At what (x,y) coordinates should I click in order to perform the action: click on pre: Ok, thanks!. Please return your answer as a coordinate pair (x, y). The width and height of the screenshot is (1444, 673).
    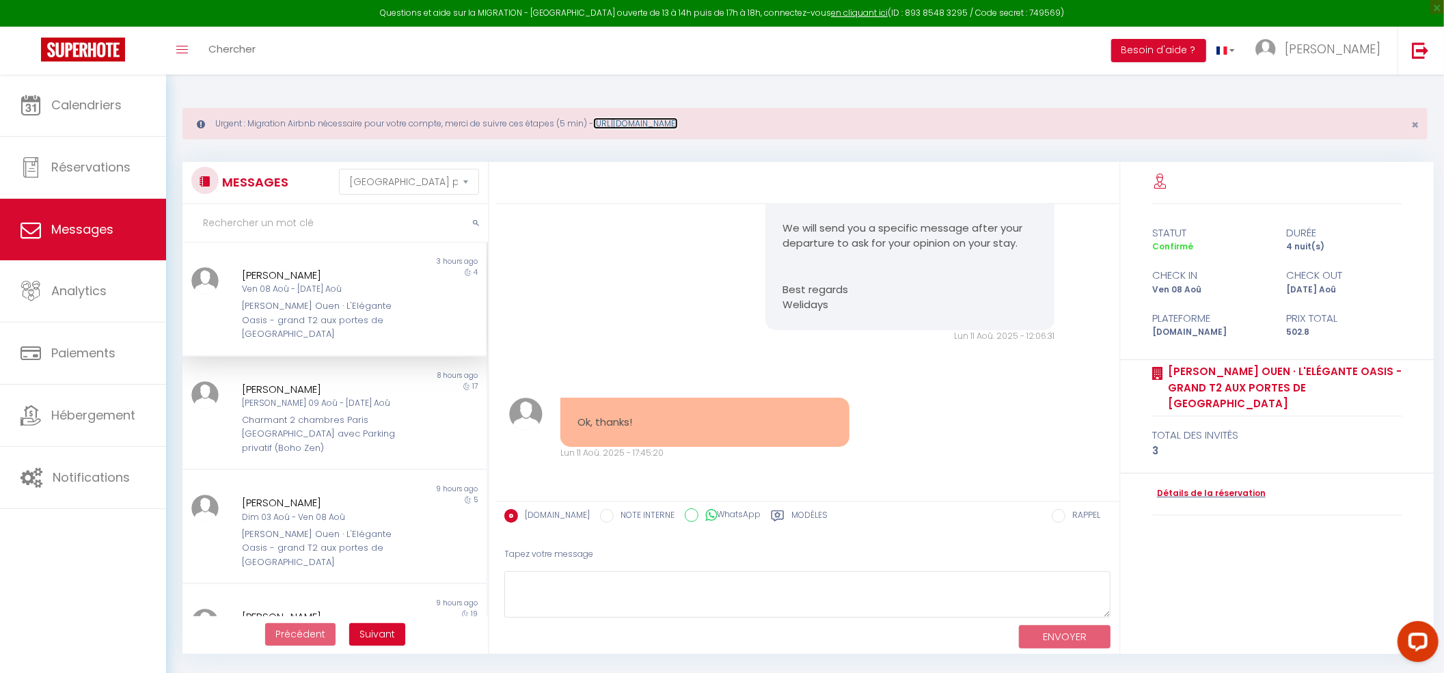
    Looking at the image, I should click on (705, 422).